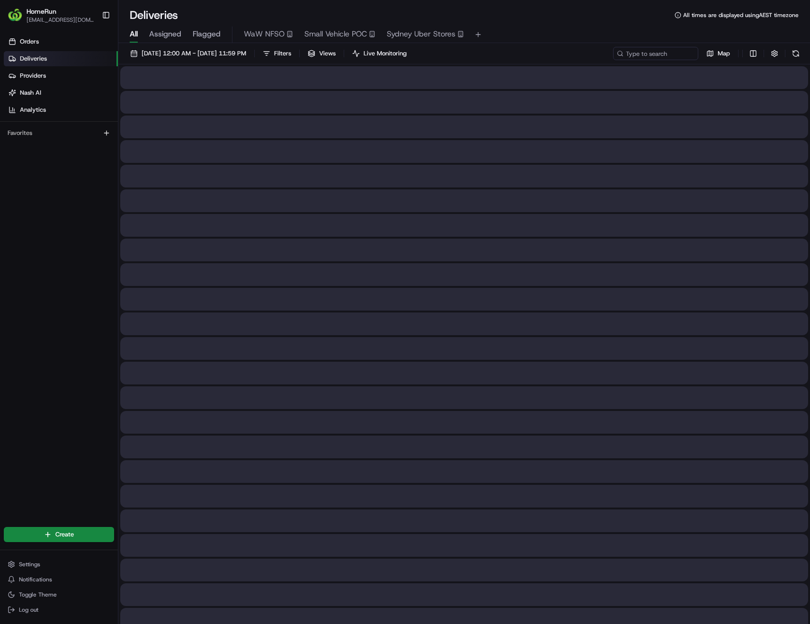 The height and width of the screenshot is (624, 810). I want to click on span: HomeRun, so click(41, 11).